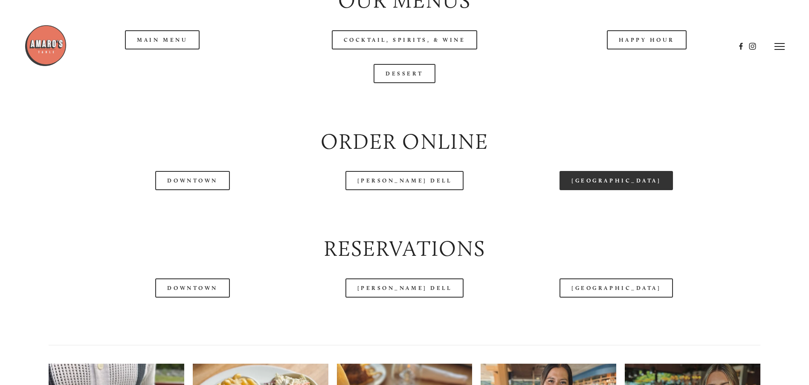  I want to click on img: Amaro's Table, so click(46, 46).